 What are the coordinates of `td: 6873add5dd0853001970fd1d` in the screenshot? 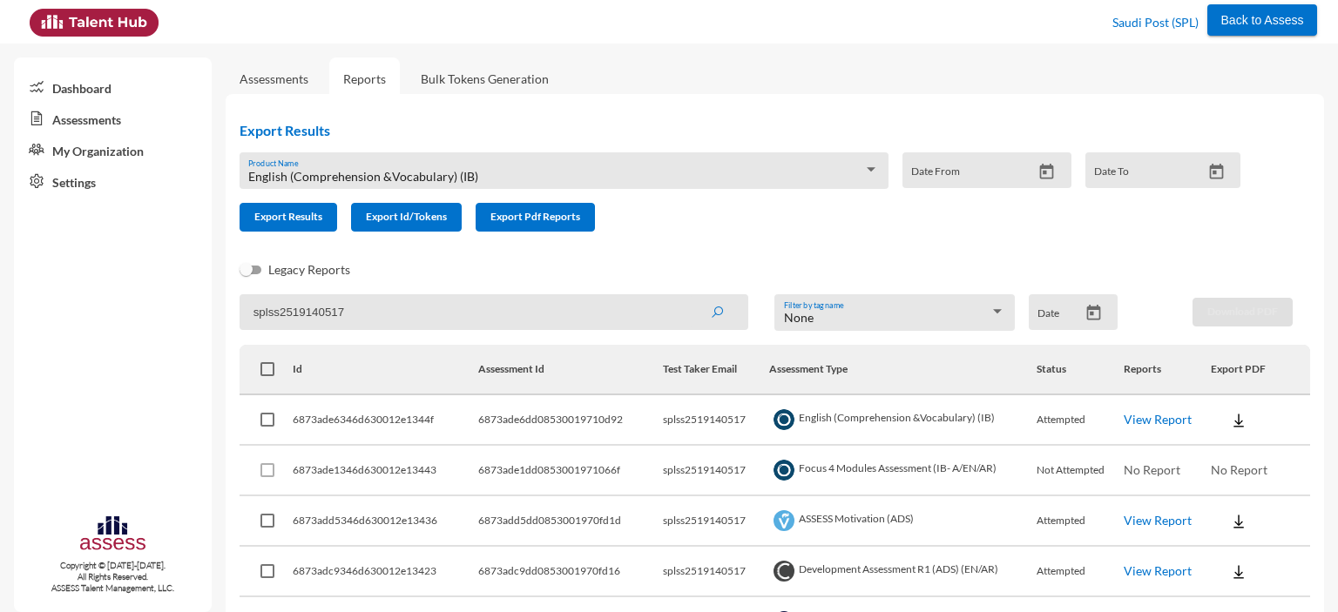 It's located at (570, 522).